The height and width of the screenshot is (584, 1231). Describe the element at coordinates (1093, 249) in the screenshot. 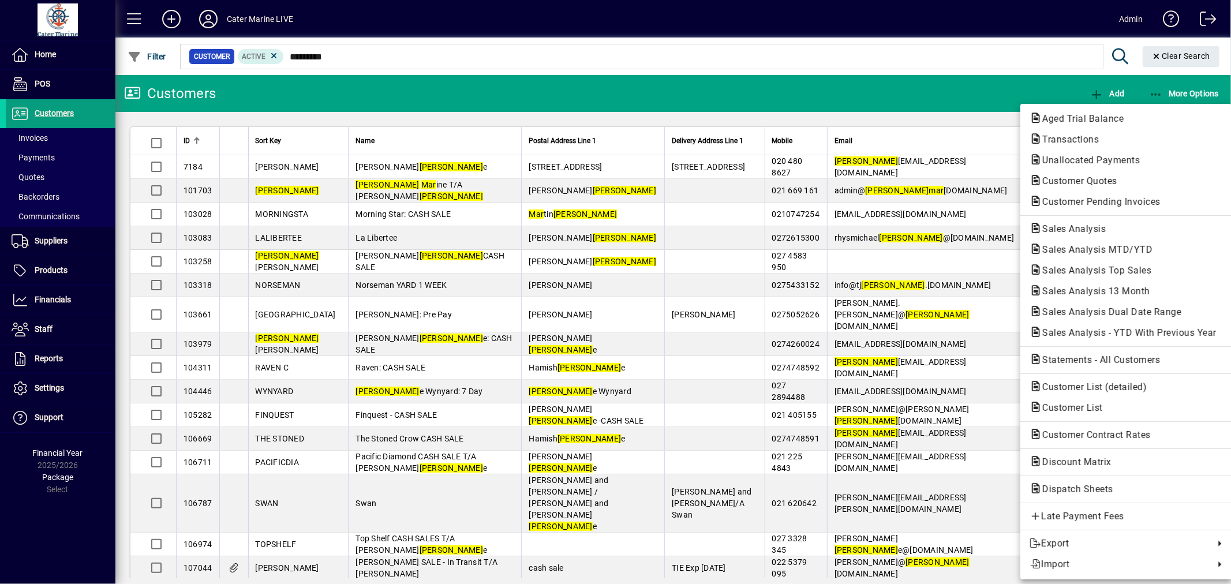

I see `span: Sales Analysis MTD/YTD` at that location.